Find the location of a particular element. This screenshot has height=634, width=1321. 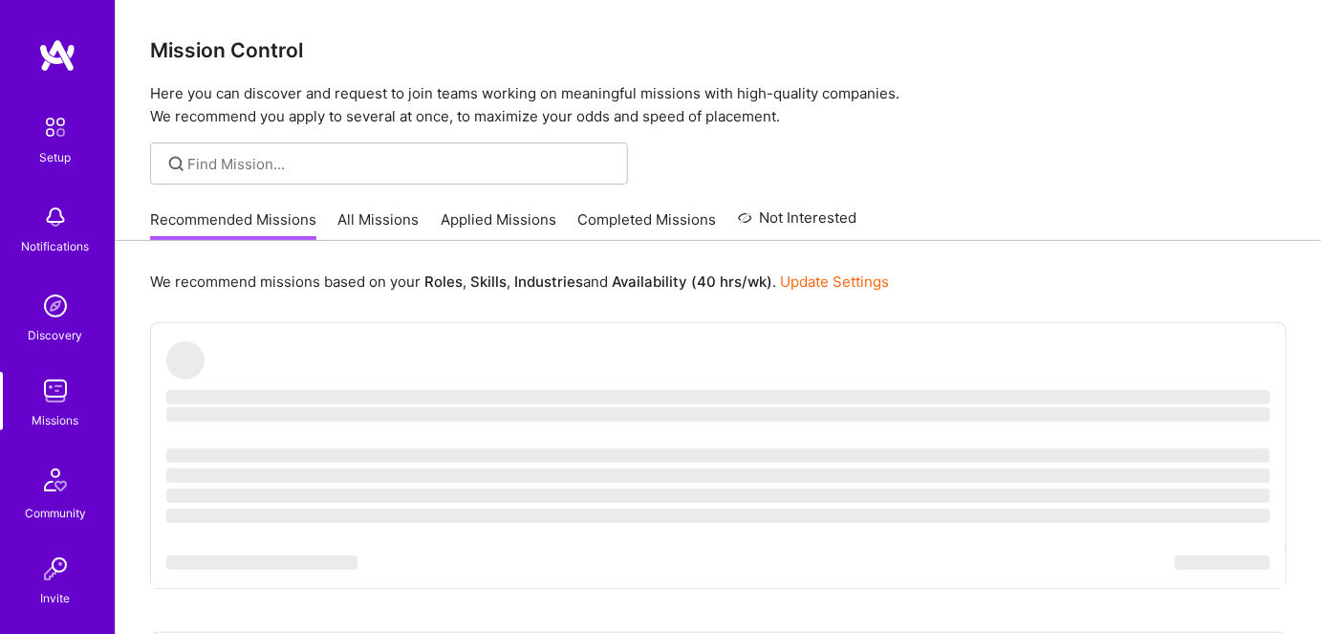

a: Applied Missions is located at coordinates (498, 225).